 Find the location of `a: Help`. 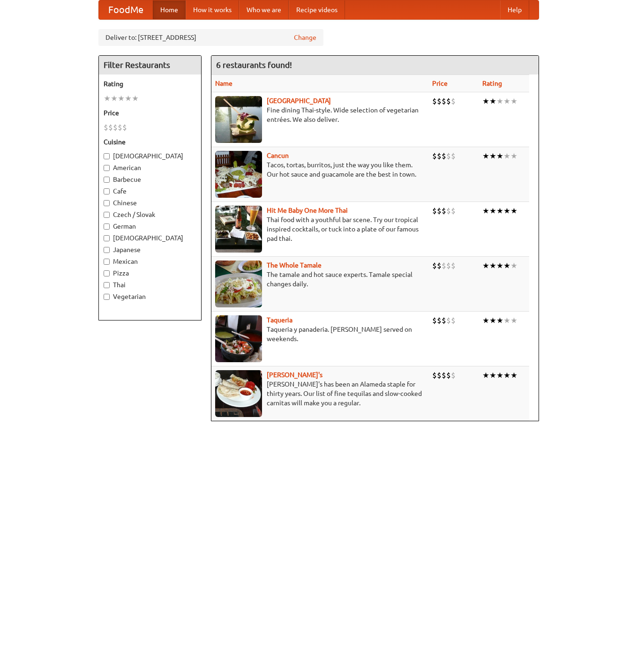

a: Help is located at coordinates (514, 10).